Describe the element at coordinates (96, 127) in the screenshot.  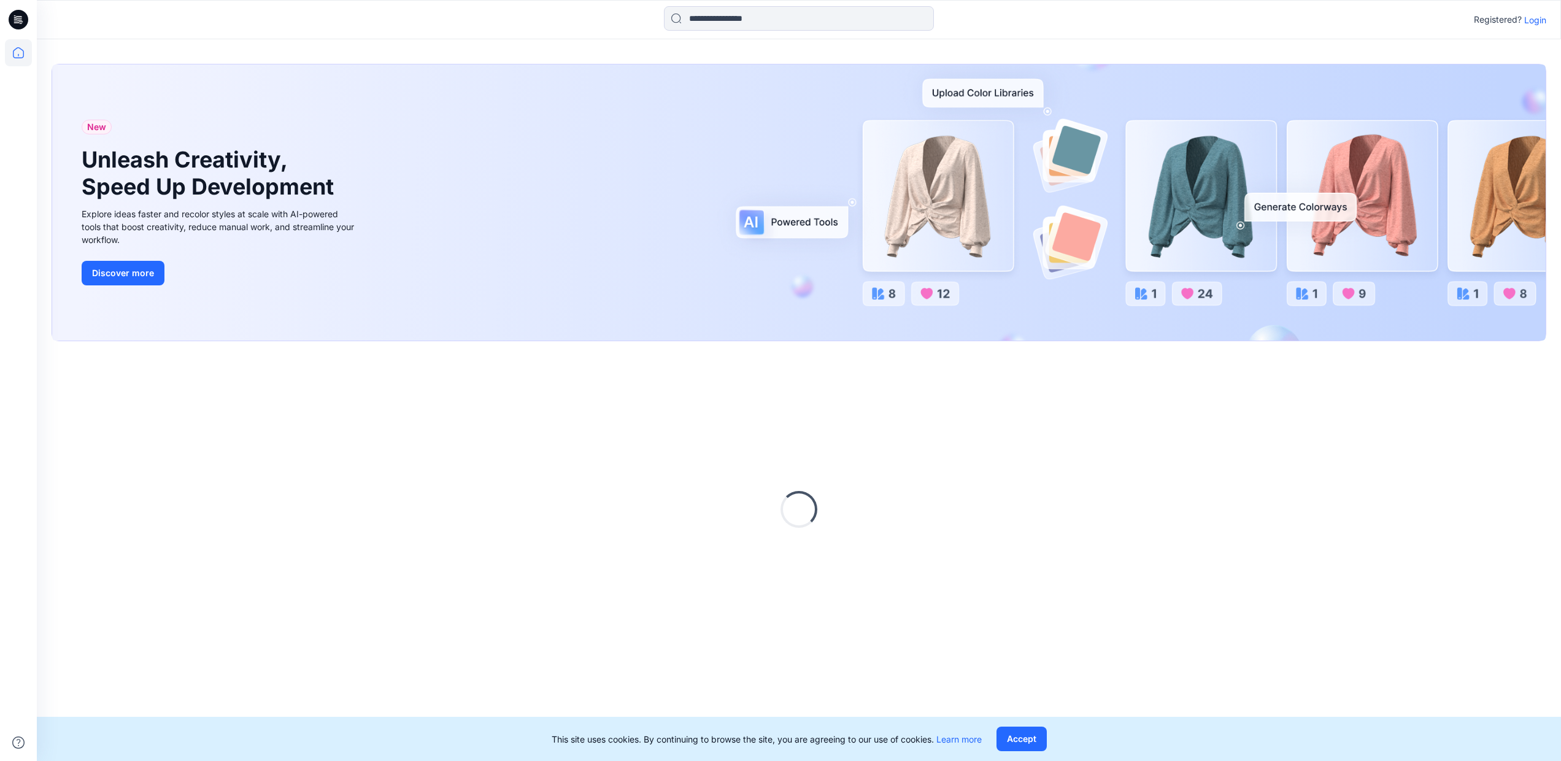
I see `span: New` at that location.